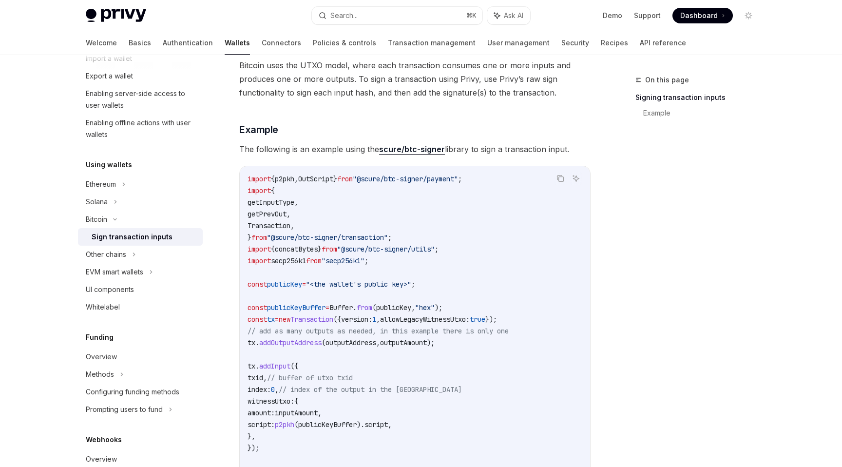  Describe the element at coordinates (296, 249) in the screenshot. I see `span: concatBytes` at that location.